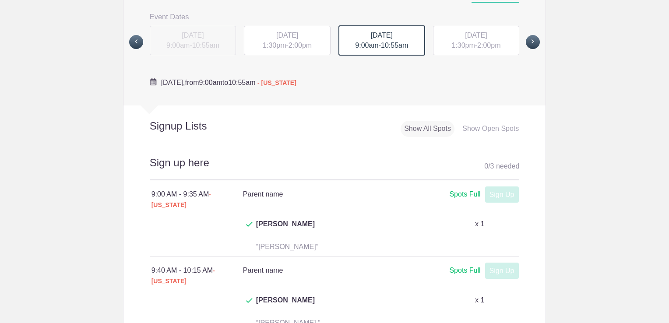 Image resolution: width=669 pixels, height=323 pixels. Describe the element at coordinates (334, 17) in the screenshot. I see `h3: Event Dates` at that location.